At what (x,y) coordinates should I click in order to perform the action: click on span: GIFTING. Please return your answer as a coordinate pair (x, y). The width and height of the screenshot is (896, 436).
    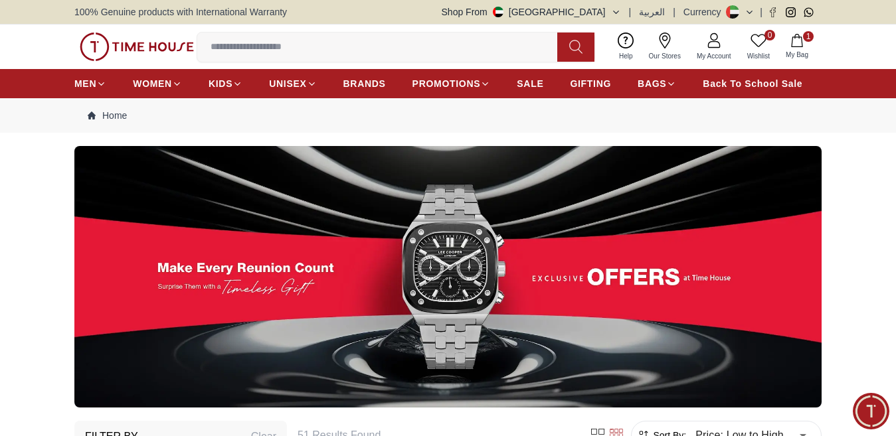
    Looking at the image, I should click on (590, 84).